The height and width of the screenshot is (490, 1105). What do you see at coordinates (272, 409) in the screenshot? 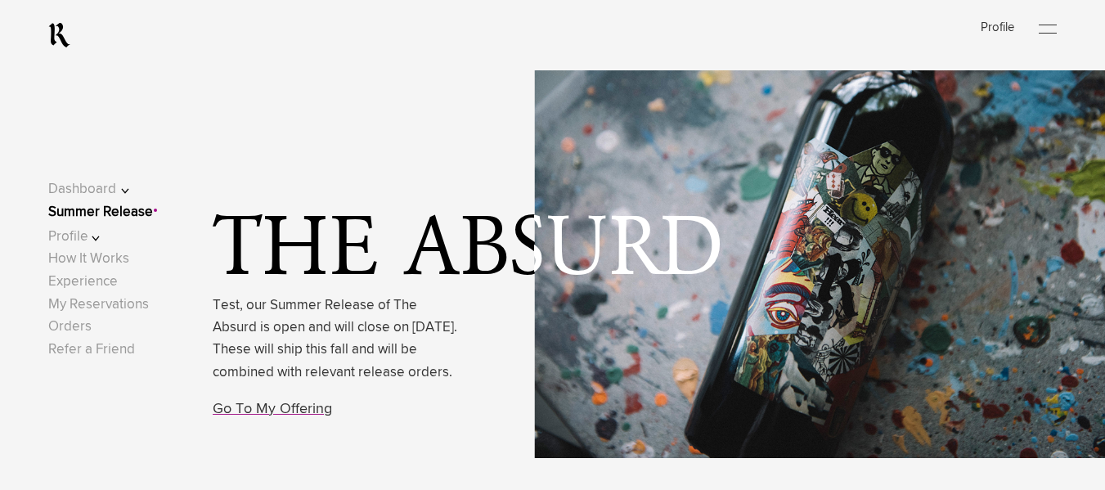
I see `a: Go To My Offering` at bounding box center [272, 409].